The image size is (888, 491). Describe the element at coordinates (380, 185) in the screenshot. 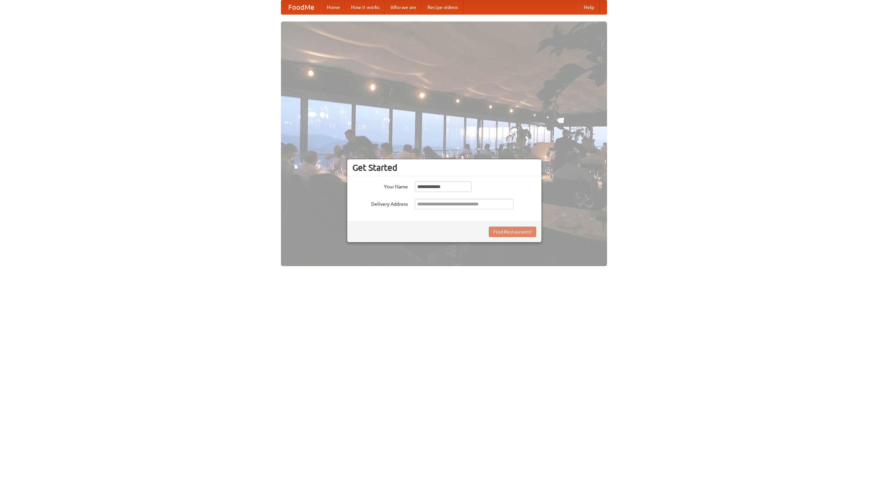

I see `label: Your Name` at that location.